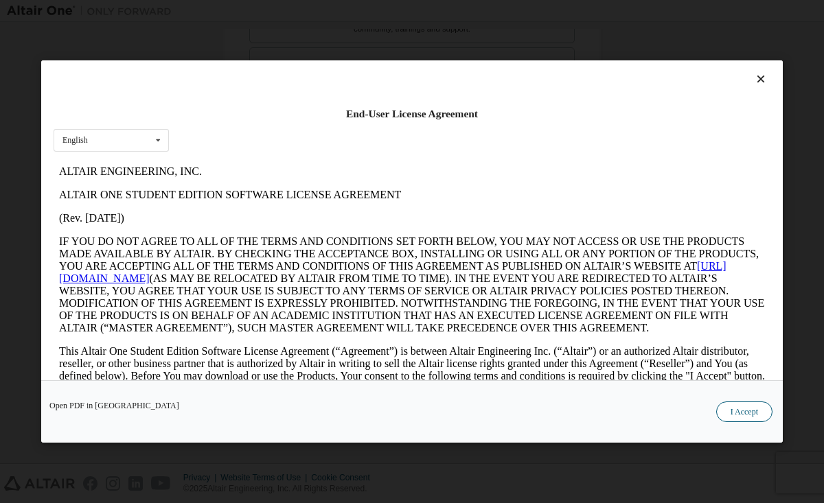 This screenshot has width=824, height=503. I want to click on div: End-User License Agreement, so click(412, 114).